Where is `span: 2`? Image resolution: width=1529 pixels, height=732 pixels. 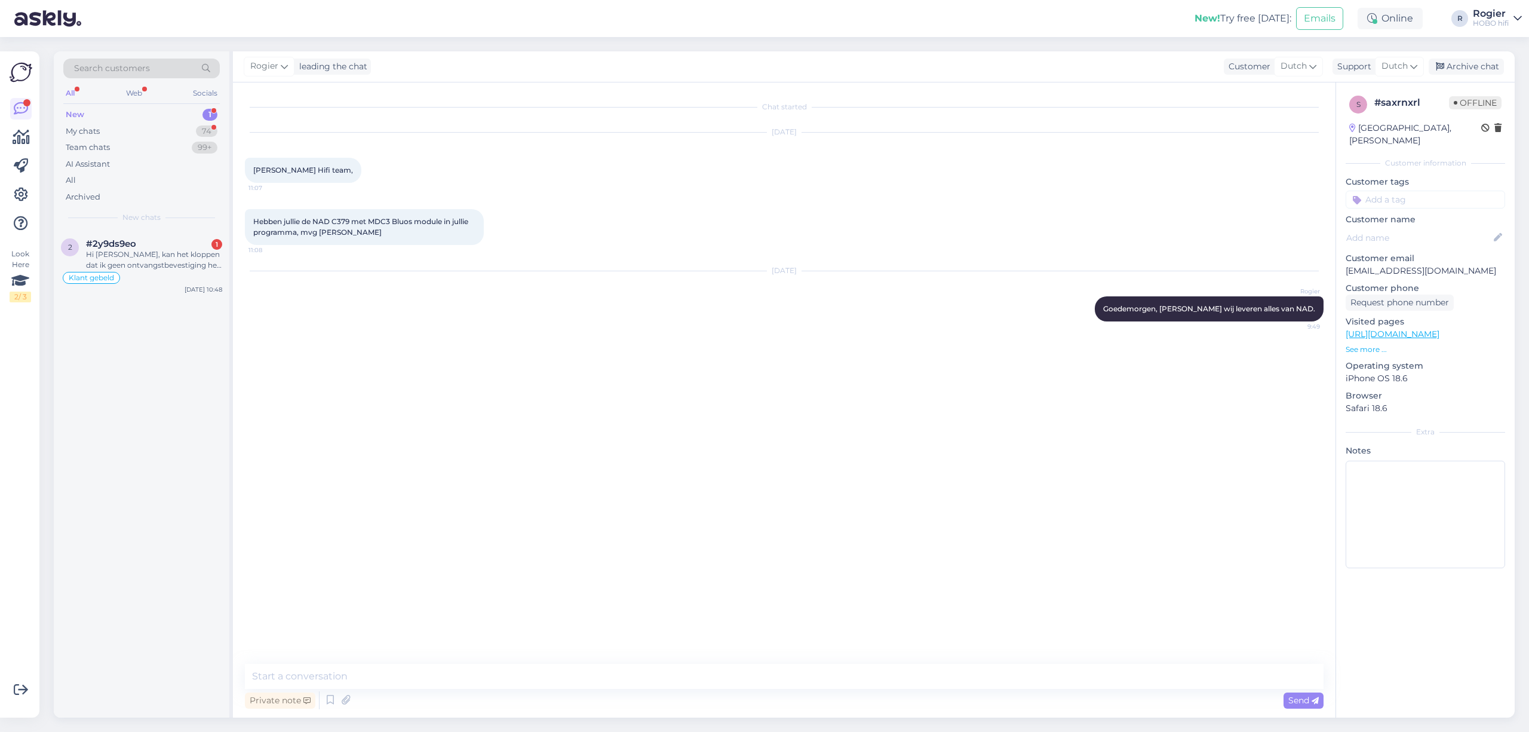 span: 2 is located at coordinates (70, 247).